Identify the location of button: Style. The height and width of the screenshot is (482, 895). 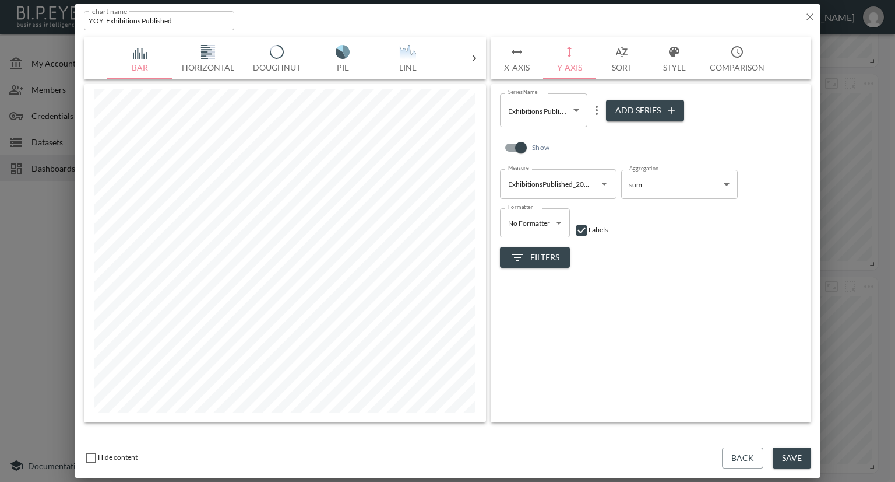
(674, 58).